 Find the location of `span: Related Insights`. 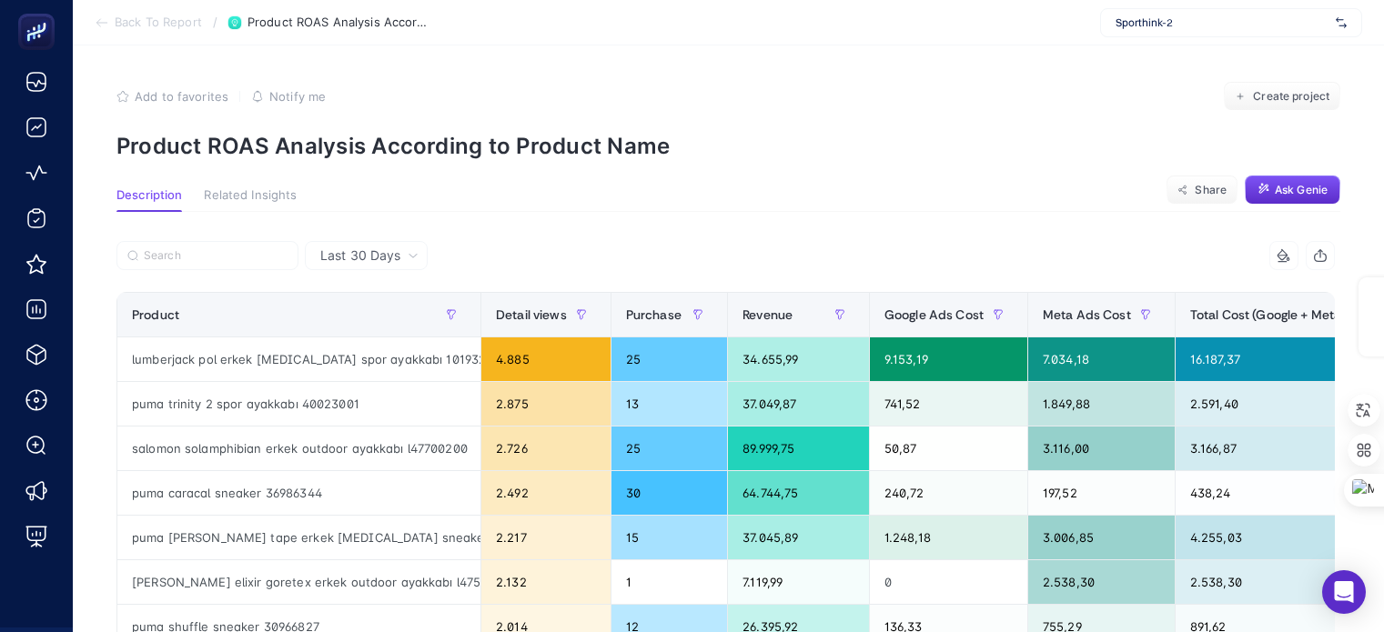

span: Related Insights is located at coordinates (250, 196).